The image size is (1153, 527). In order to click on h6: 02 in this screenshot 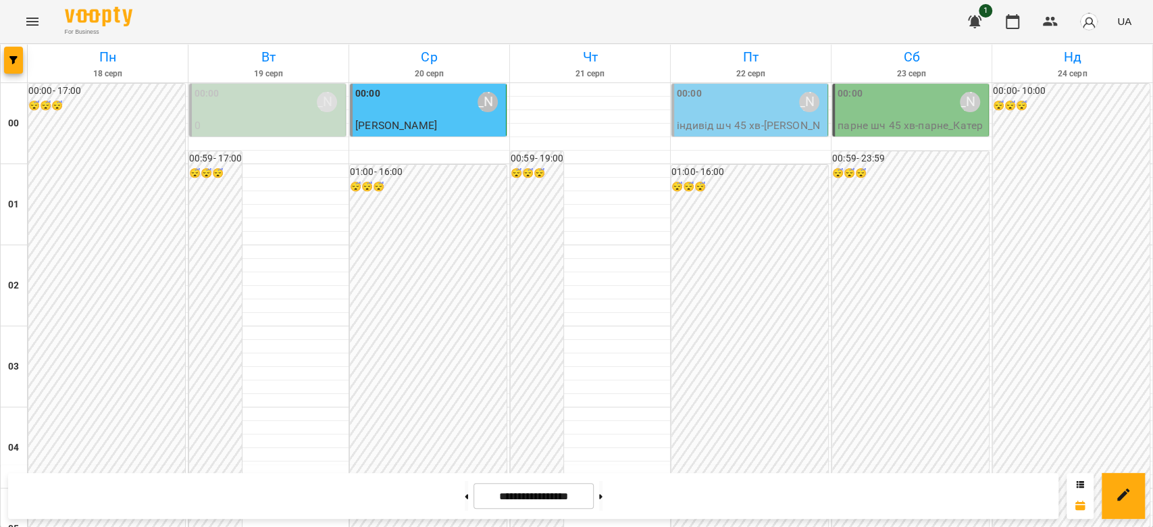, I will do `click(14, 286)`.